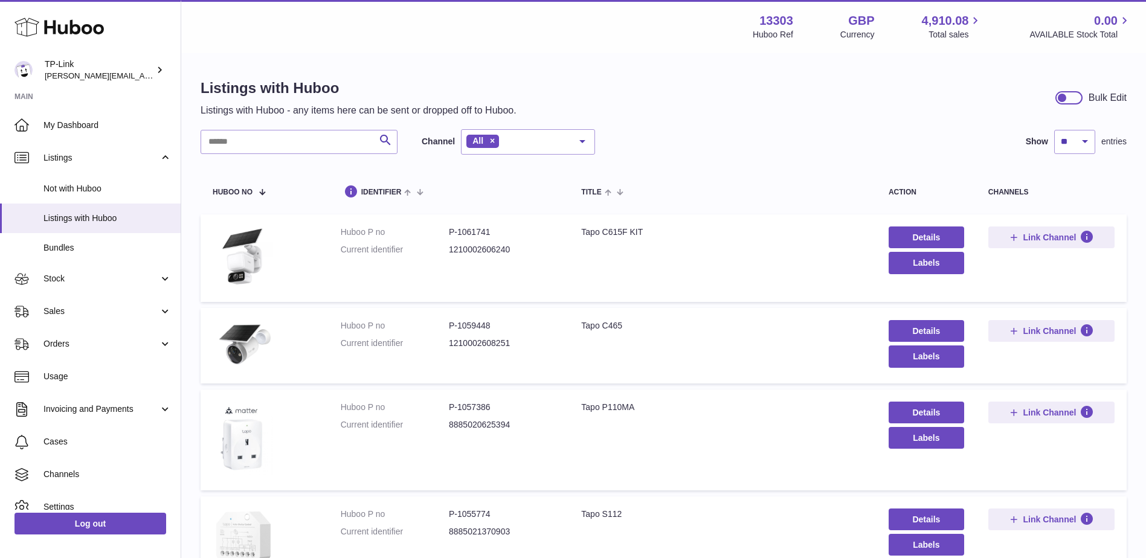  What do you see at coordinates (108, 189) in the screenshot?
I see `span: Not with Huboo` at bounding box center [108, 189].